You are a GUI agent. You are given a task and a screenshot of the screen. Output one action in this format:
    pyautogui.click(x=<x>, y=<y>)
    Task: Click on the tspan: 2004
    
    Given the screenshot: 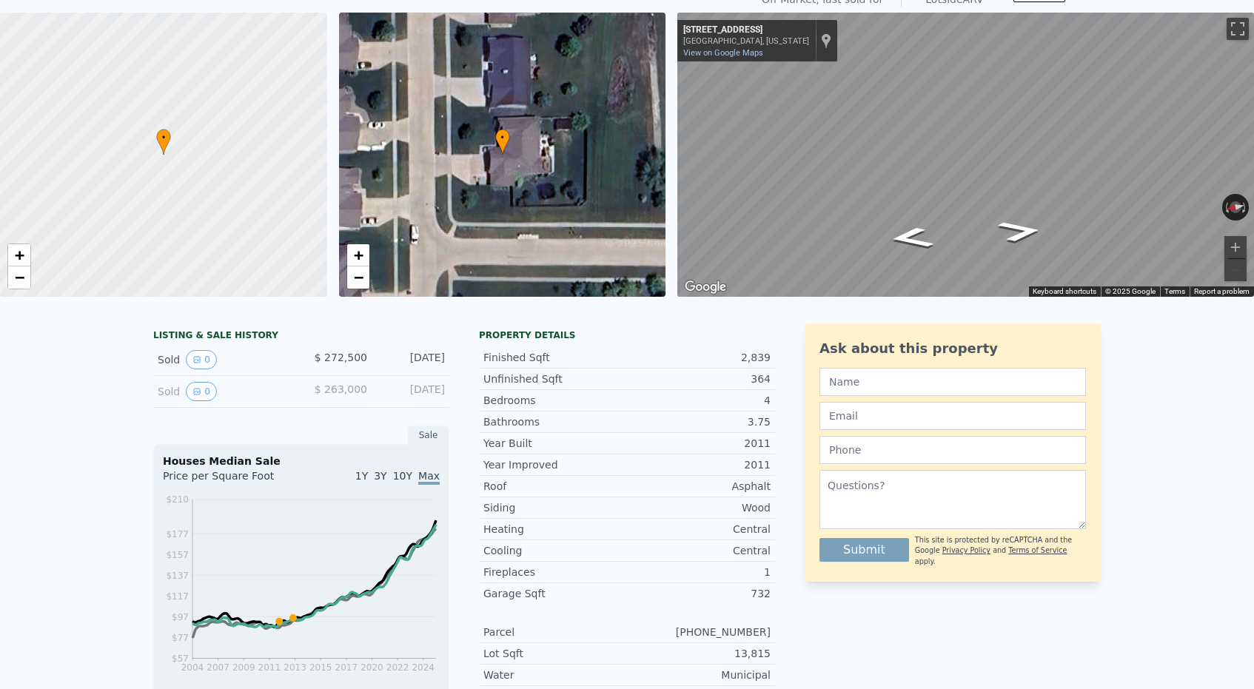 What is the action you would take?
    pyautogui.click(x=192, y=668)
    